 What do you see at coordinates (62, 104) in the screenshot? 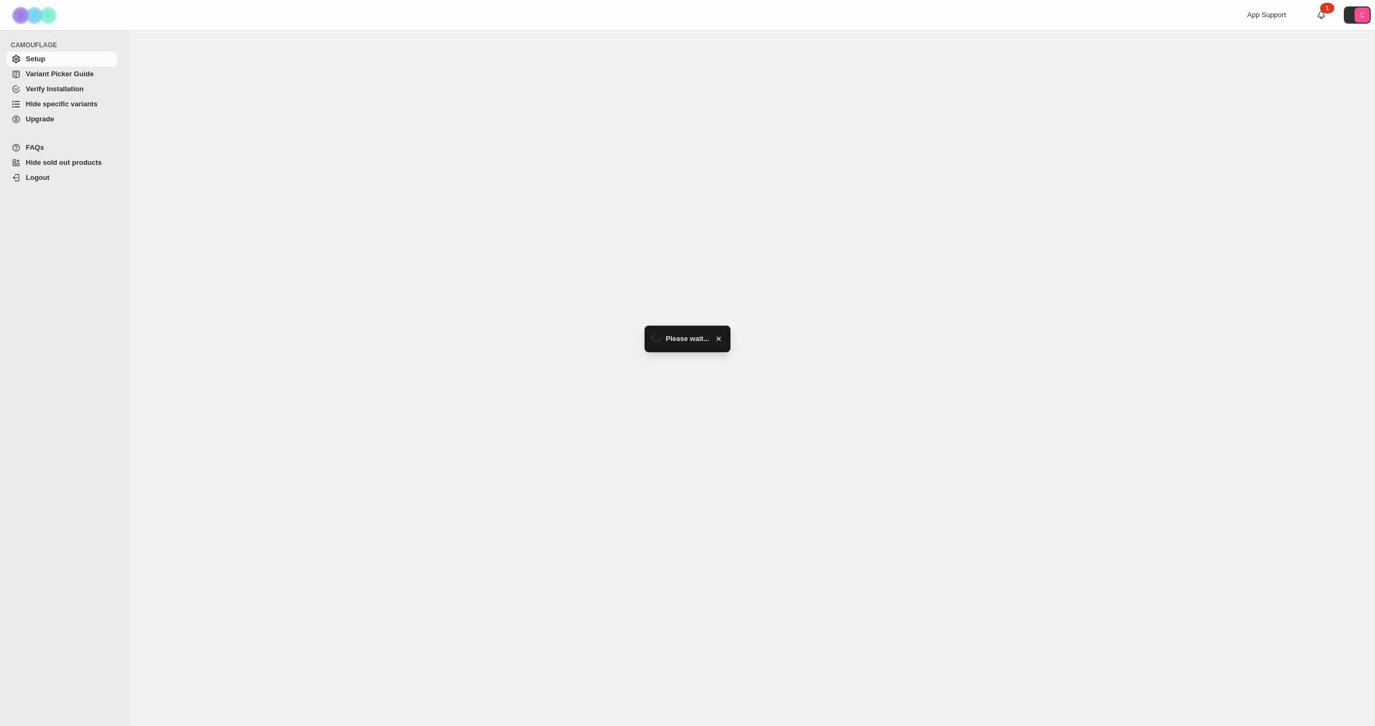
I see `a: Hide specific variants` at bounding box center [62, 104].